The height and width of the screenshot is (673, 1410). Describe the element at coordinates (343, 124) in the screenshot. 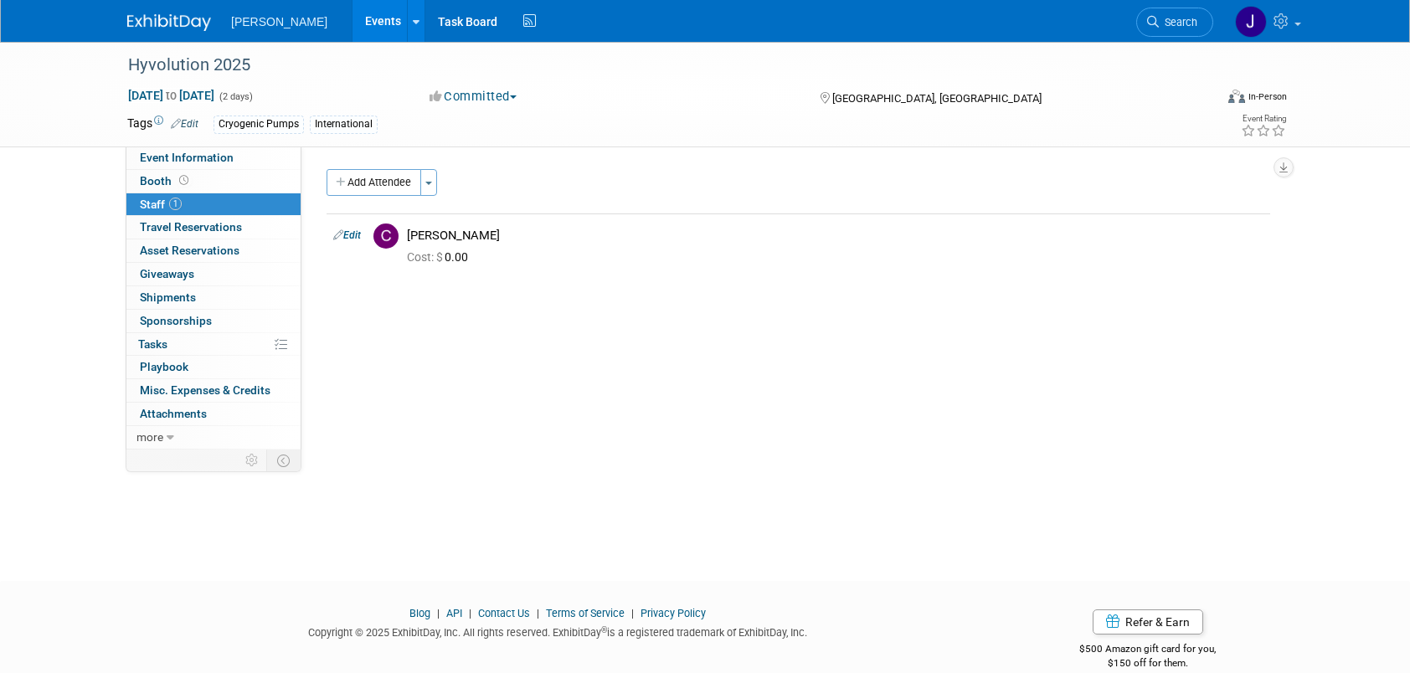

I see `div: International` at that location.